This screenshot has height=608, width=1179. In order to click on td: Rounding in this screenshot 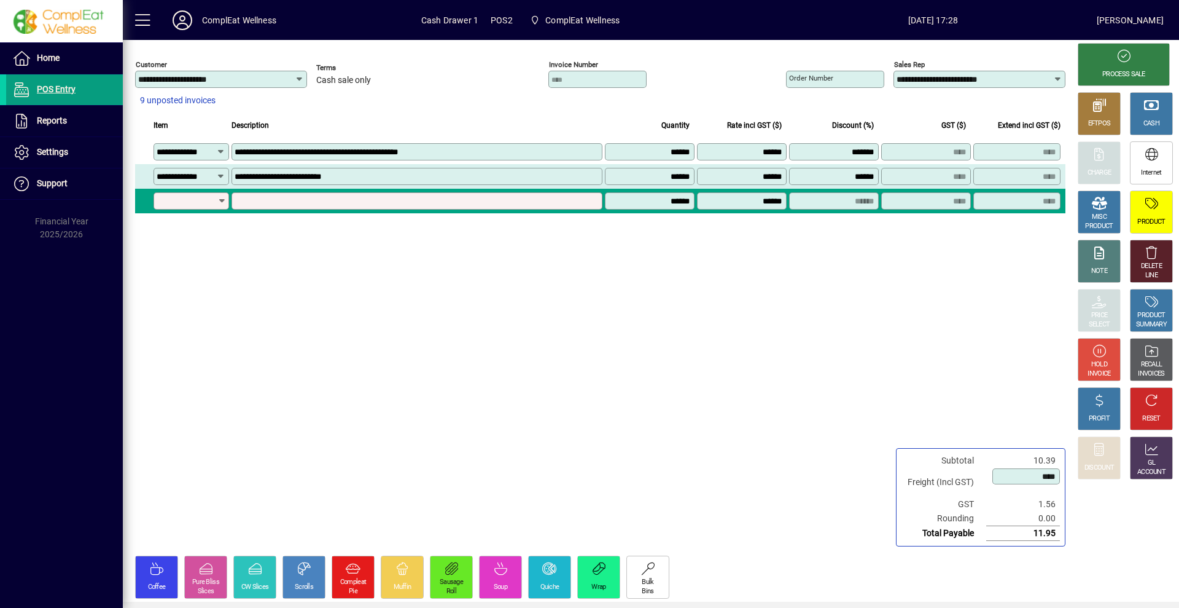, I will do `click(944, 518)`.